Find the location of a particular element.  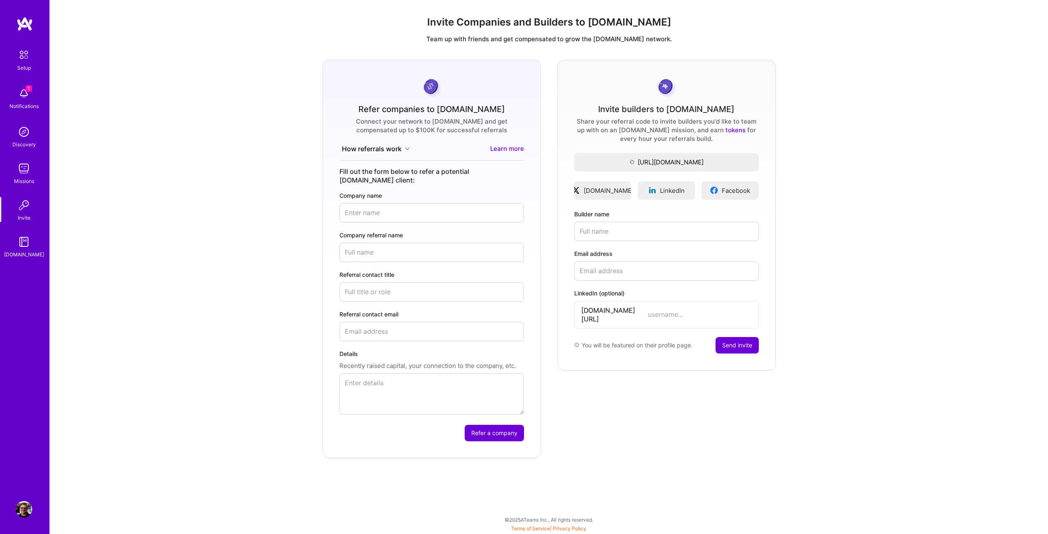

img: setup is located at coordinates (24, 55).